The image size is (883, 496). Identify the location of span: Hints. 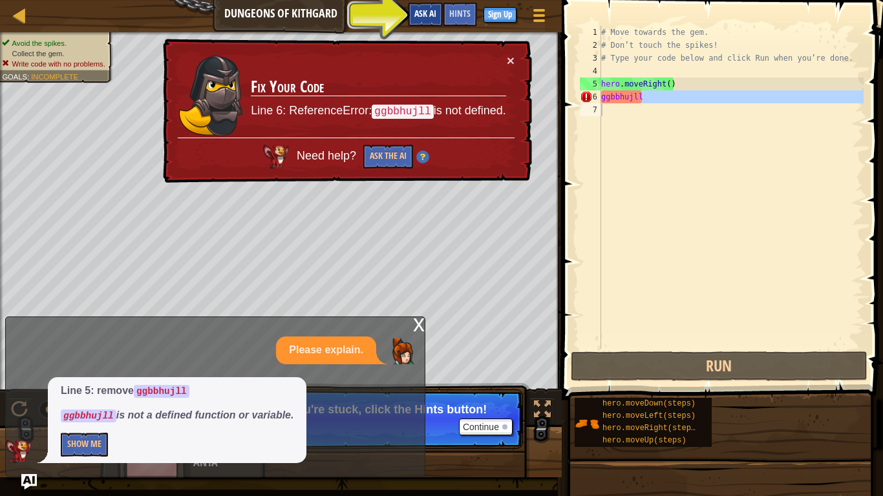
(460, 13).